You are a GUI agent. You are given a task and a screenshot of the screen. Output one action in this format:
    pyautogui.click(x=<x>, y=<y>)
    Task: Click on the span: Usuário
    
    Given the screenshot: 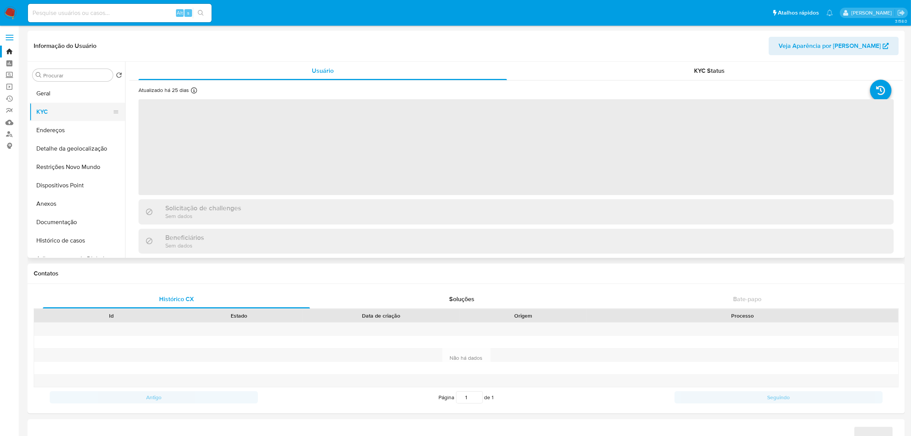 What is the action you would take?
    pyautogui.click(x=323, y=70)
    